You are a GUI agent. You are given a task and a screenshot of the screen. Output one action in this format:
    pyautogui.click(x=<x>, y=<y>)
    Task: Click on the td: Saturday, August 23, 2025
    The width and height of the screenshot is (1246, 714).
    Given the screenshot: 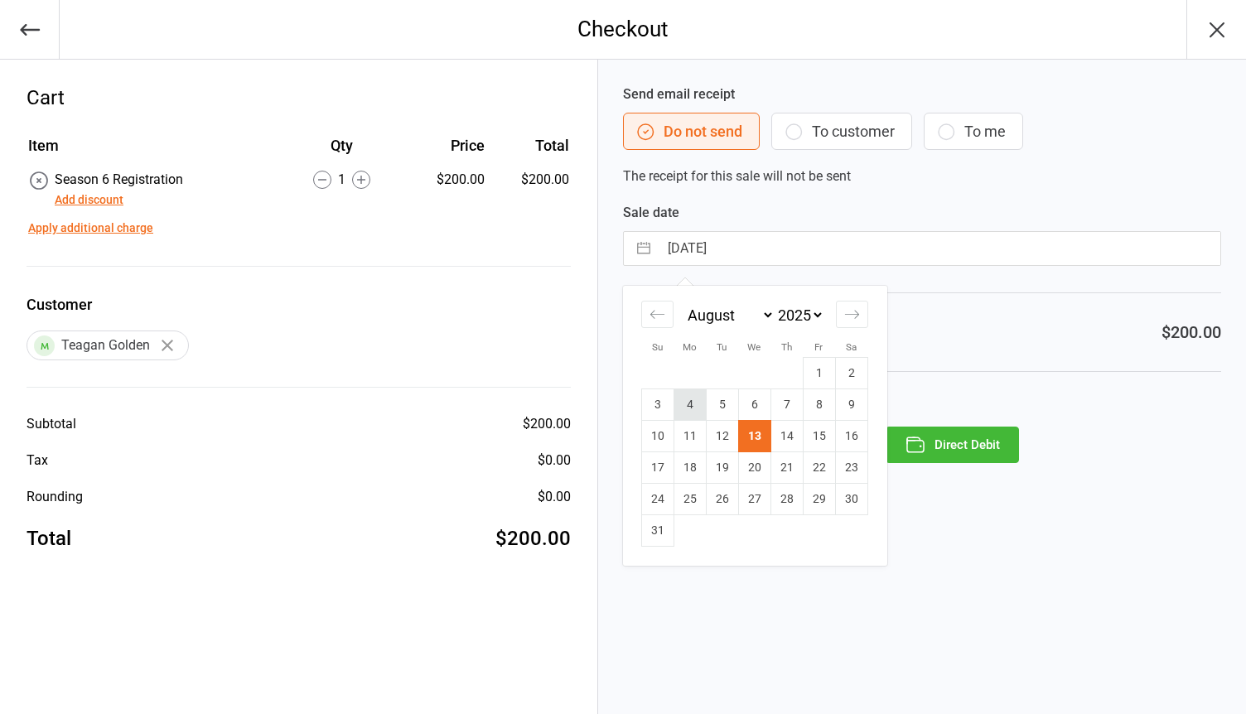 What is the action you would take?
    pyautogui.click(x=851, y=468)
    